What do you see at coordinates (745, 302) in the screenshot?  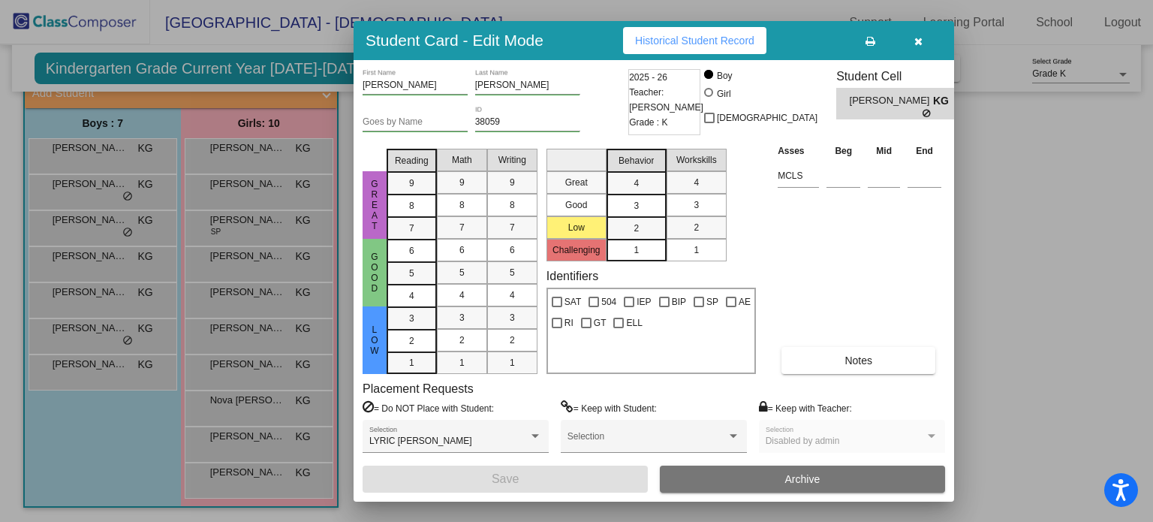 I see `span: AE` at bounding box center [745, 302].